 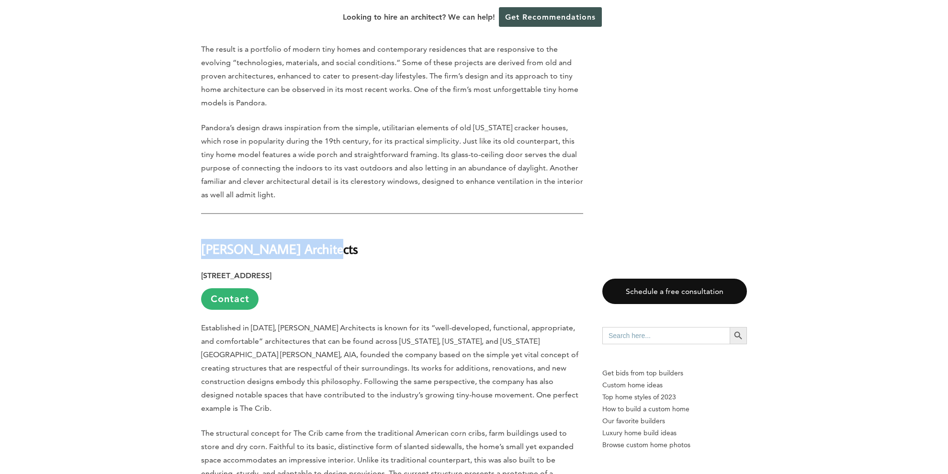 What do you see at coordinates (675, 373) in the screenshot?
I see `p: Get bids from top builders` at bounding box center [675, 373].